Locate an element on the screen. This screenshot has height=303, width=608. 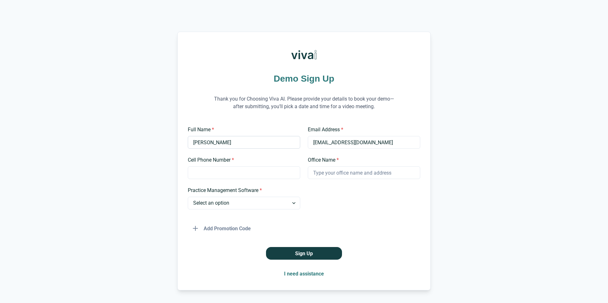
label: Full Name is located at coordinates (242, 130).